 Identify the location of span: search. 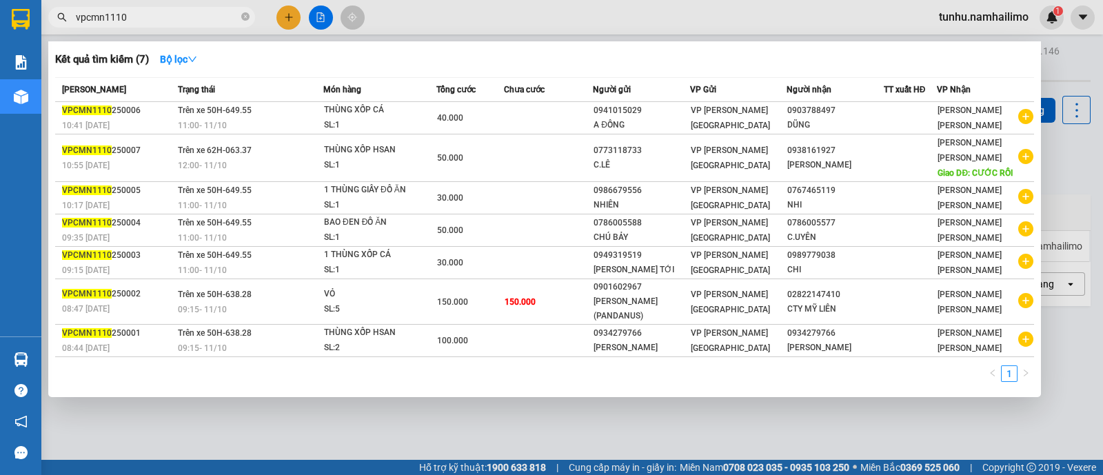
(62, 17).